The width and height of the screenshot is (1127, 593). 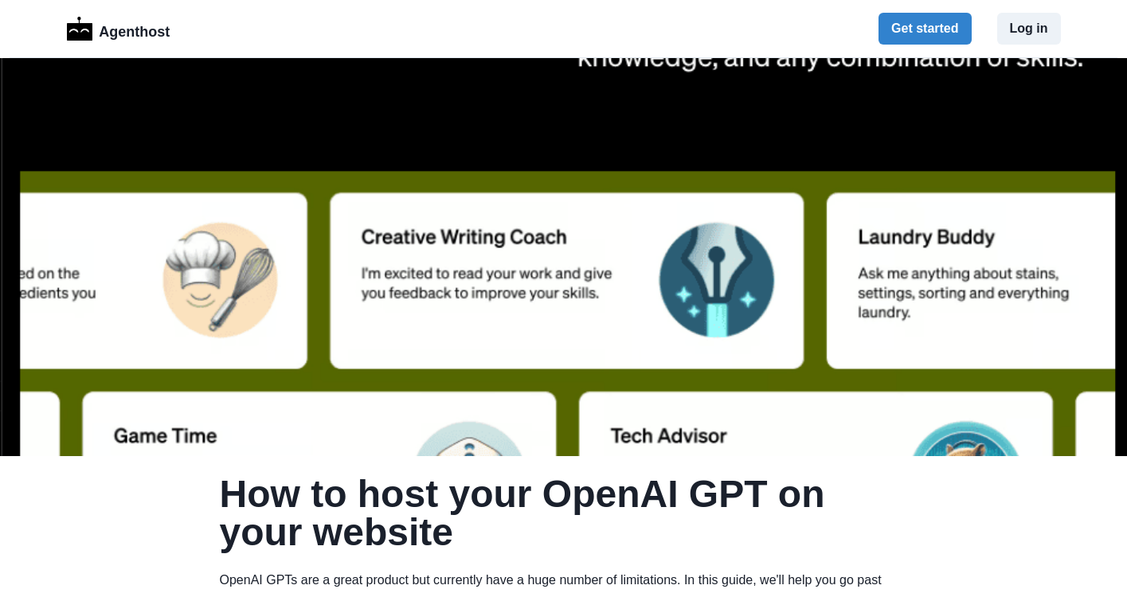 I want to click on button: Get started, so click(x=925, y=29).